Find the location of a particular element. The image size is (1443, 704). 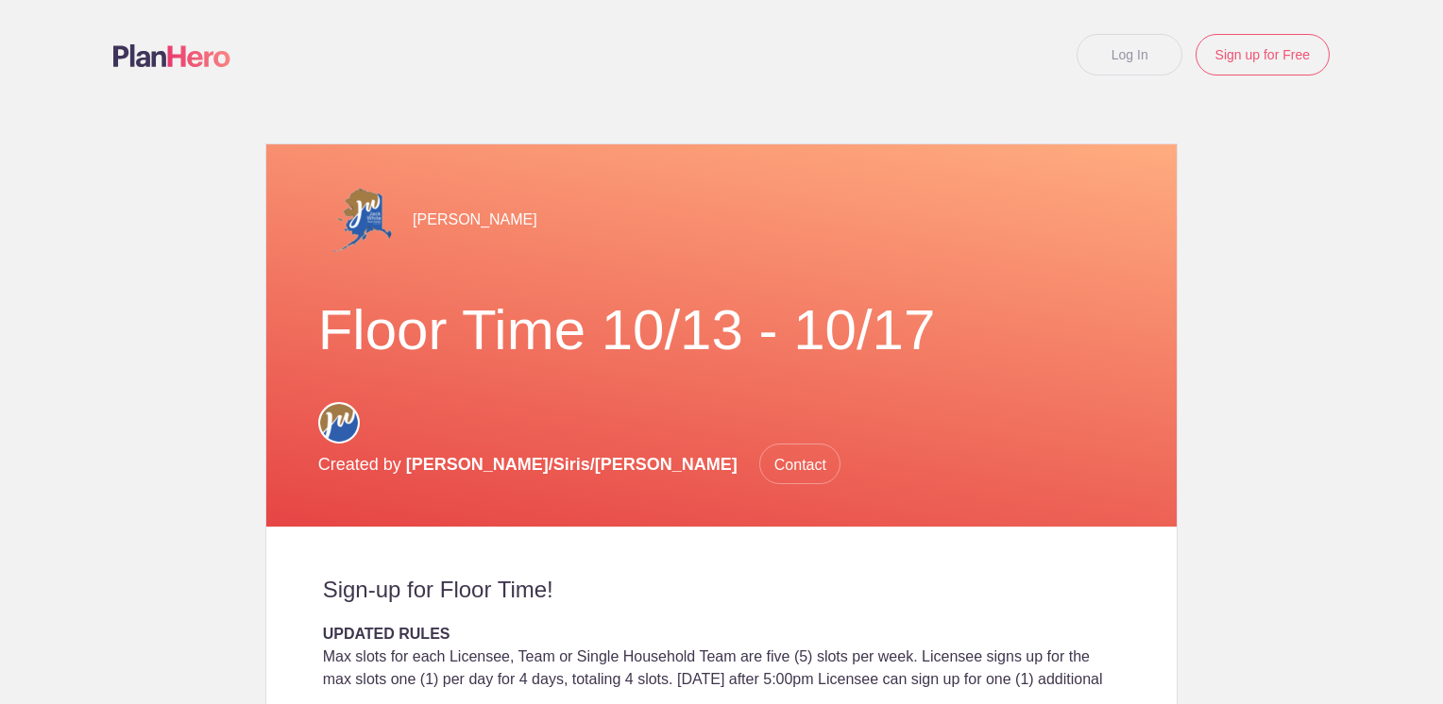

h2: Sign-up for Floor Time! is located at coordinates (721, 590).